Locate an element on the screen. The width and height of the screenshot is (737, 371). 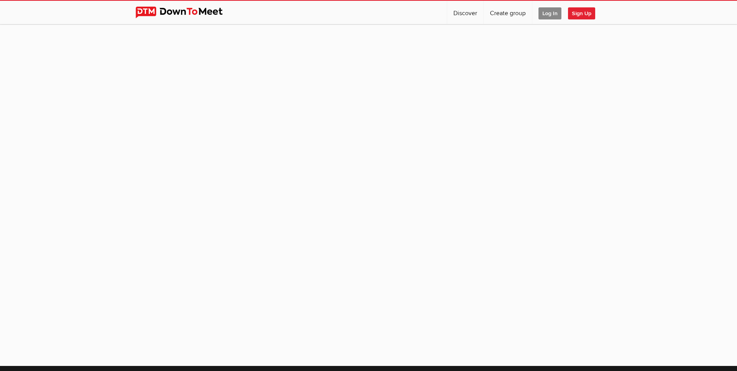
span: Sign Up is located at coordinates (582, 13).